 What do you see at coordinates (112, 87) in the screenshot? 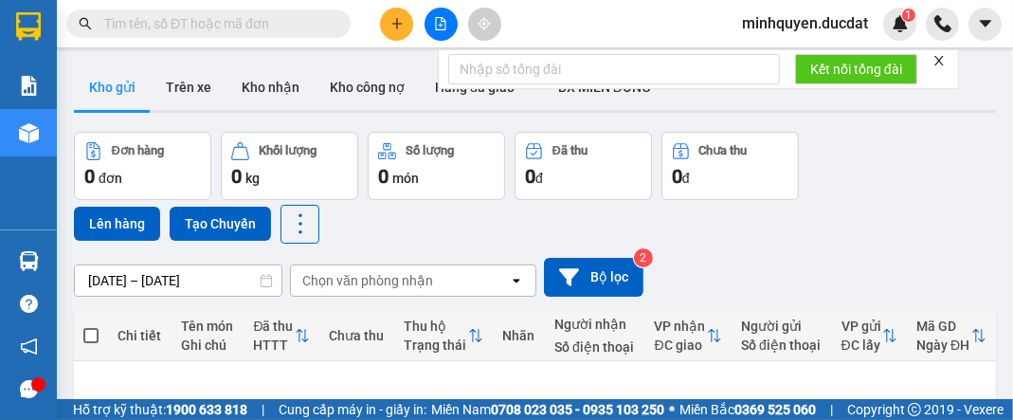
I see `button: Kho gửi` at bounding box center [112, 87].